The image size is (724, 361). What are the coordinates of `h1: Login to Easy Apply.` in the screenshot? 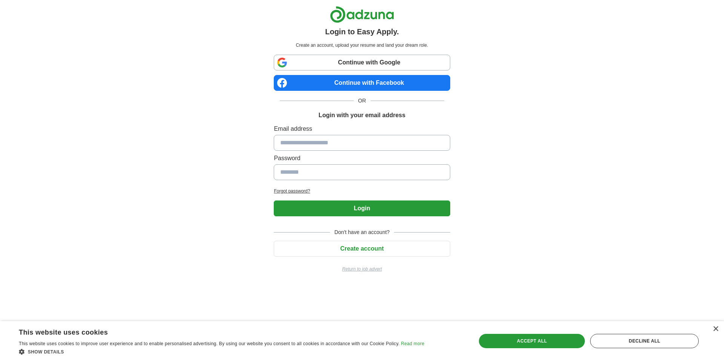 It's located at (362, 32).